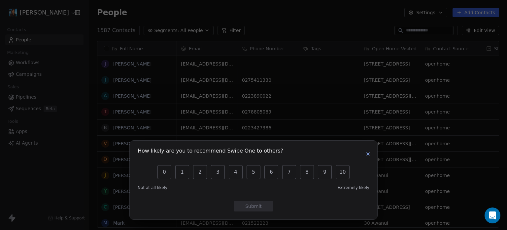 The height and width of the screenshot is (230, 507). I want to click on span: Not at all likely, so click(153, 187).